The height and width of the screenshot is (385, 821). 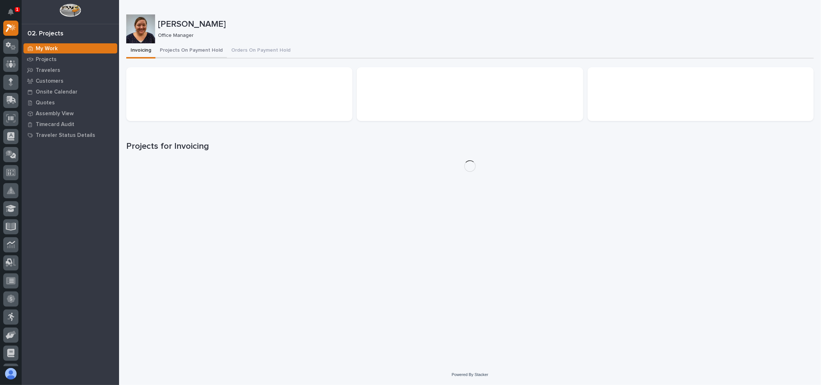 What do you see at coordinates (11, 373) in the screenshot?
I see `button: users-avatar` at bounding box center [11, 373].